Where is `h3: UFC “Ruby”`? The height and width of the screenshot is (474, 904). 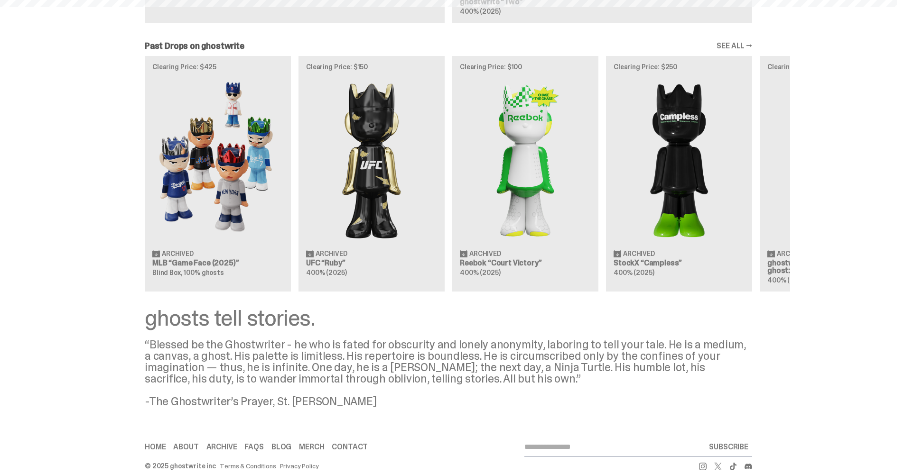
h3: UFC “Ruby” is located at coordinates (371, 263).